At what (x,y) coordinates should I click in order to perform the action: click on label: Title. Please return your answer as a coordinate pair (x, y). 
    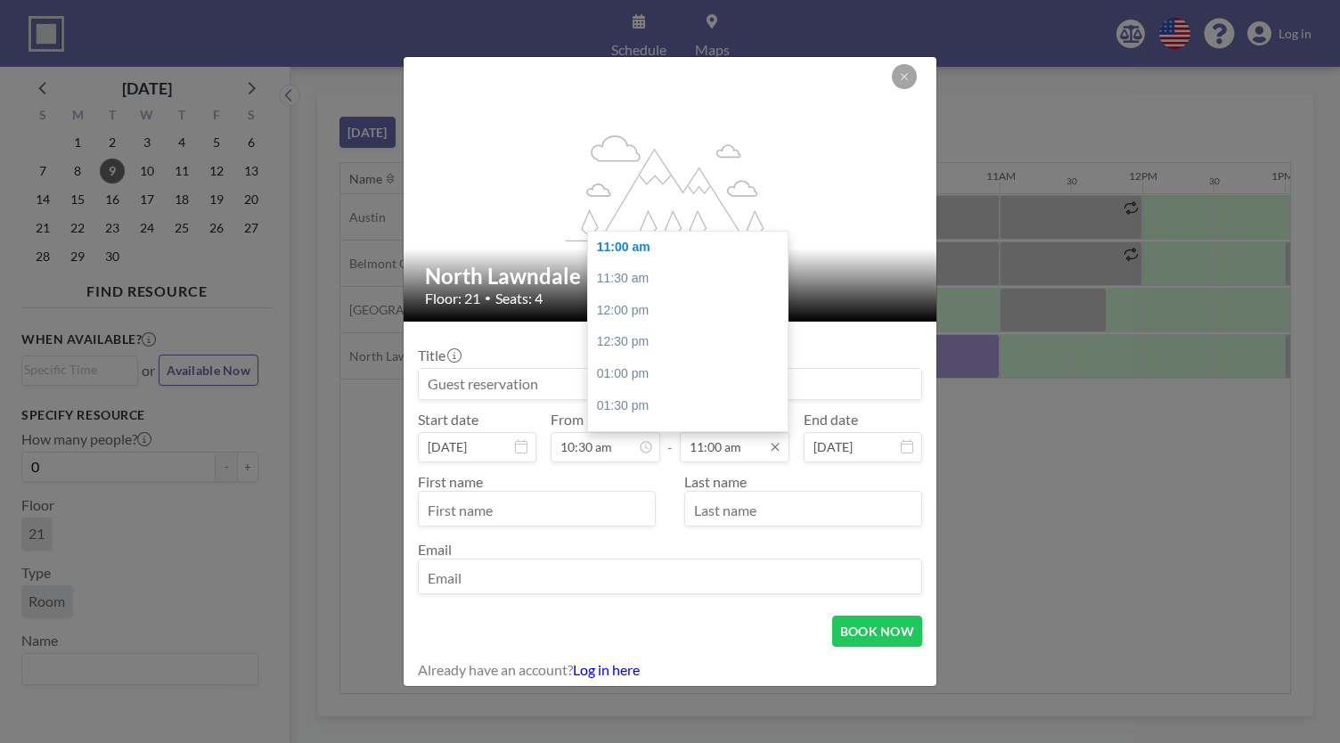
    Looking at the image, I should click on (438, 356).